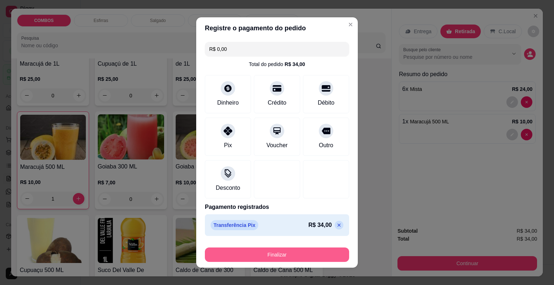 Image resolution: width=554 pixels, height=285 pixels. Describe the element at coordinates (277, 28) in the screenshot. I see `header: Registre o pagamento do pedido` at that location.